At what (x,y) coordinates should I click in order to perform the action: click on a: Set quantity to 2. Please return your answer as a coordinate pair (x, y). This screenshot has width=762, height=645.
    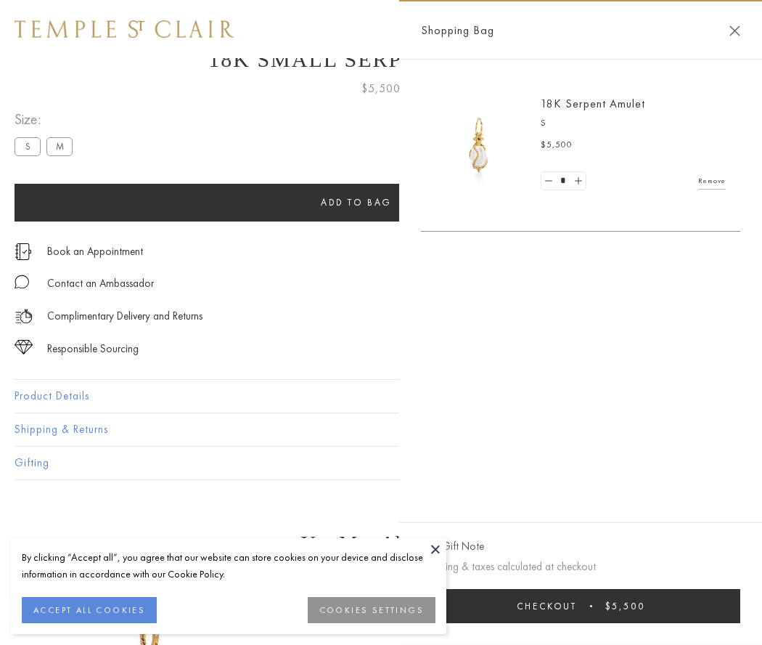
    Looking at the image, I should click on (578, 181).